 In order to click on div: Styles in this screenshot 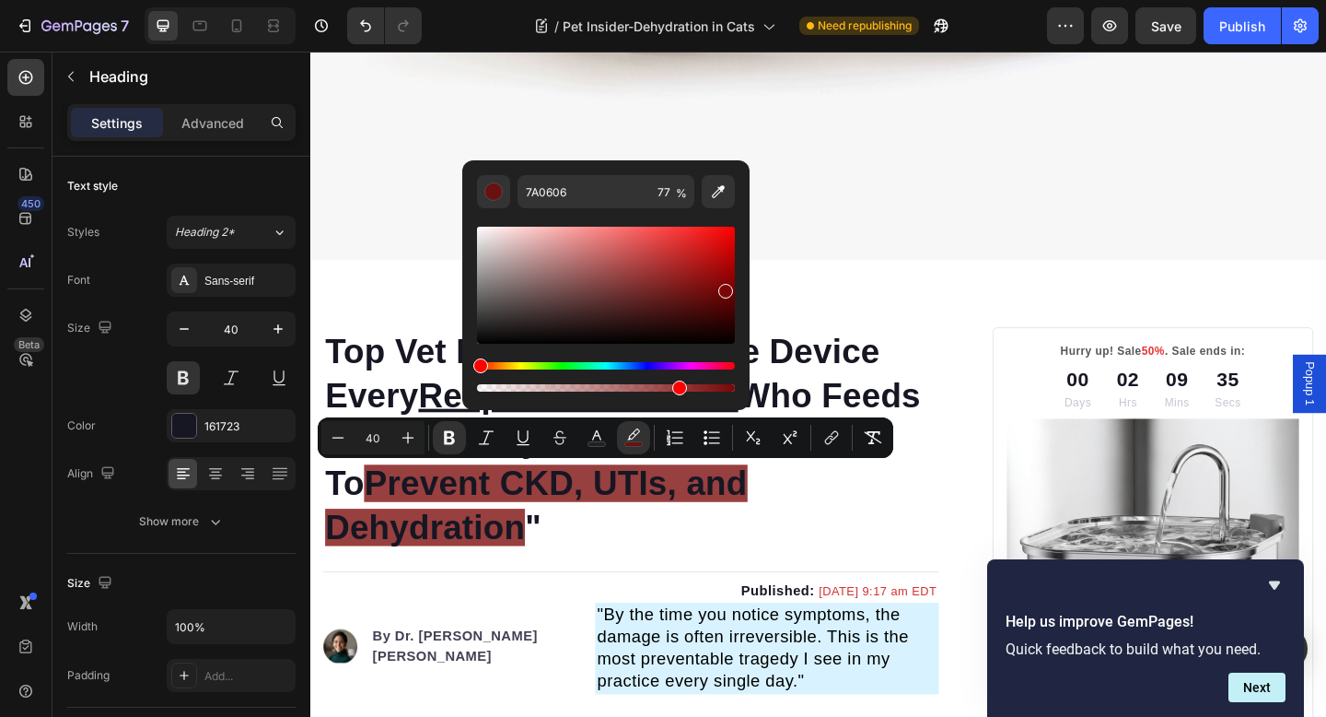, I will do `click(83, 232)`.